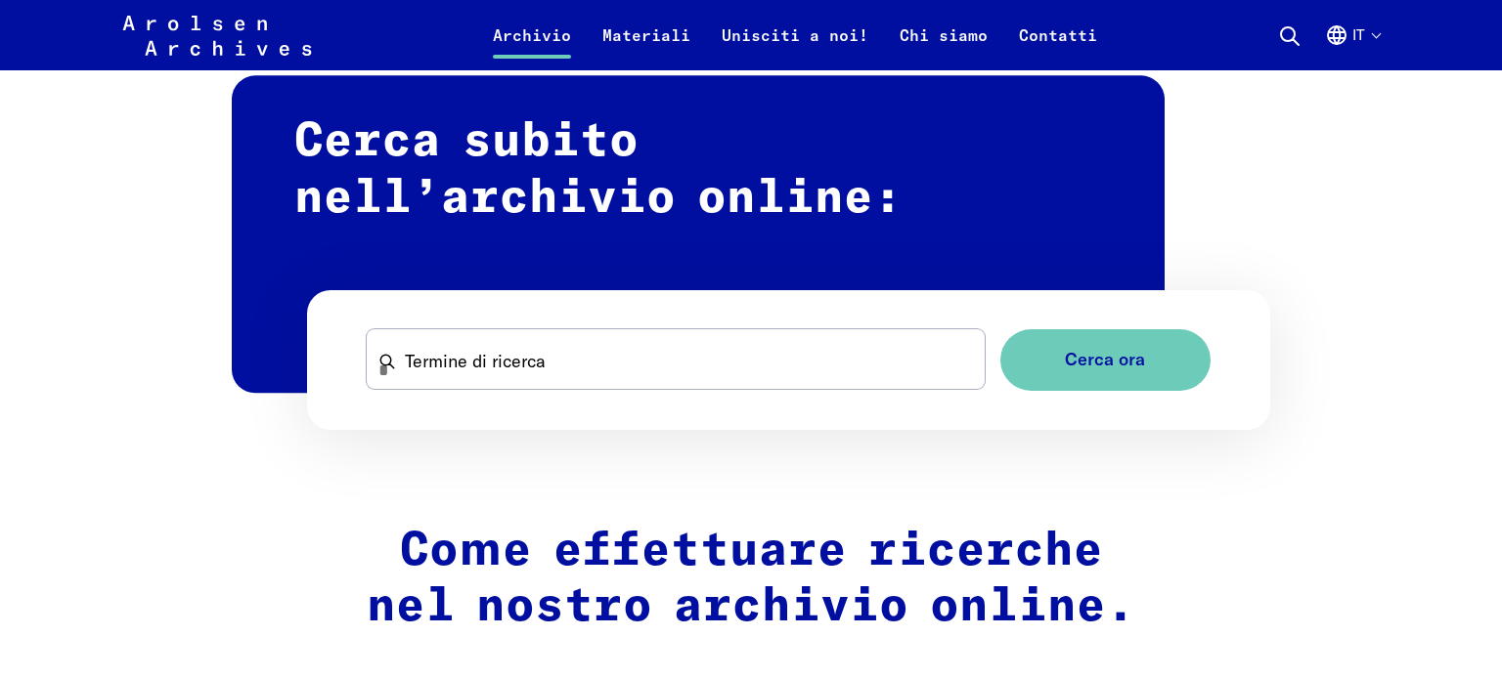 This screenshot has height=679, width=1502. Describe the element at coordinates (1352, 47) in the screenshot. I see `button: Italiano, selezione lingua` at that location.